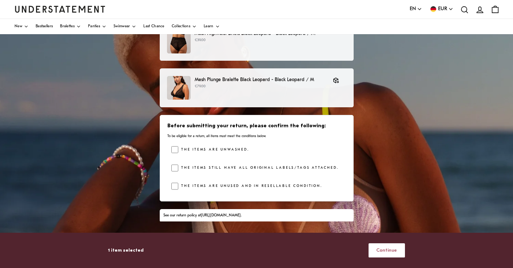 The height and width of the screenshot is (268, 513). What do you see at coordinates (258, 168) in the screenshot?
I see `label: The items still have all original labels/tags attached.` at bounding box center [258, 168].